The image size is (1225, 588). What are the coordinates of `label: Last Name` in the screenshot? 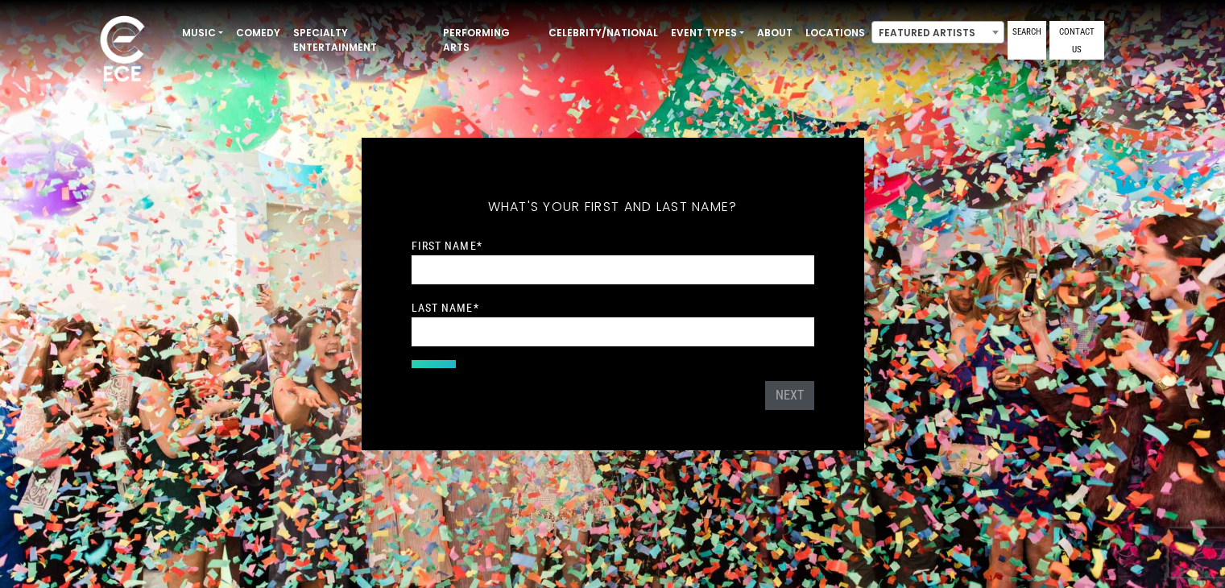 It's located at (446, 308).